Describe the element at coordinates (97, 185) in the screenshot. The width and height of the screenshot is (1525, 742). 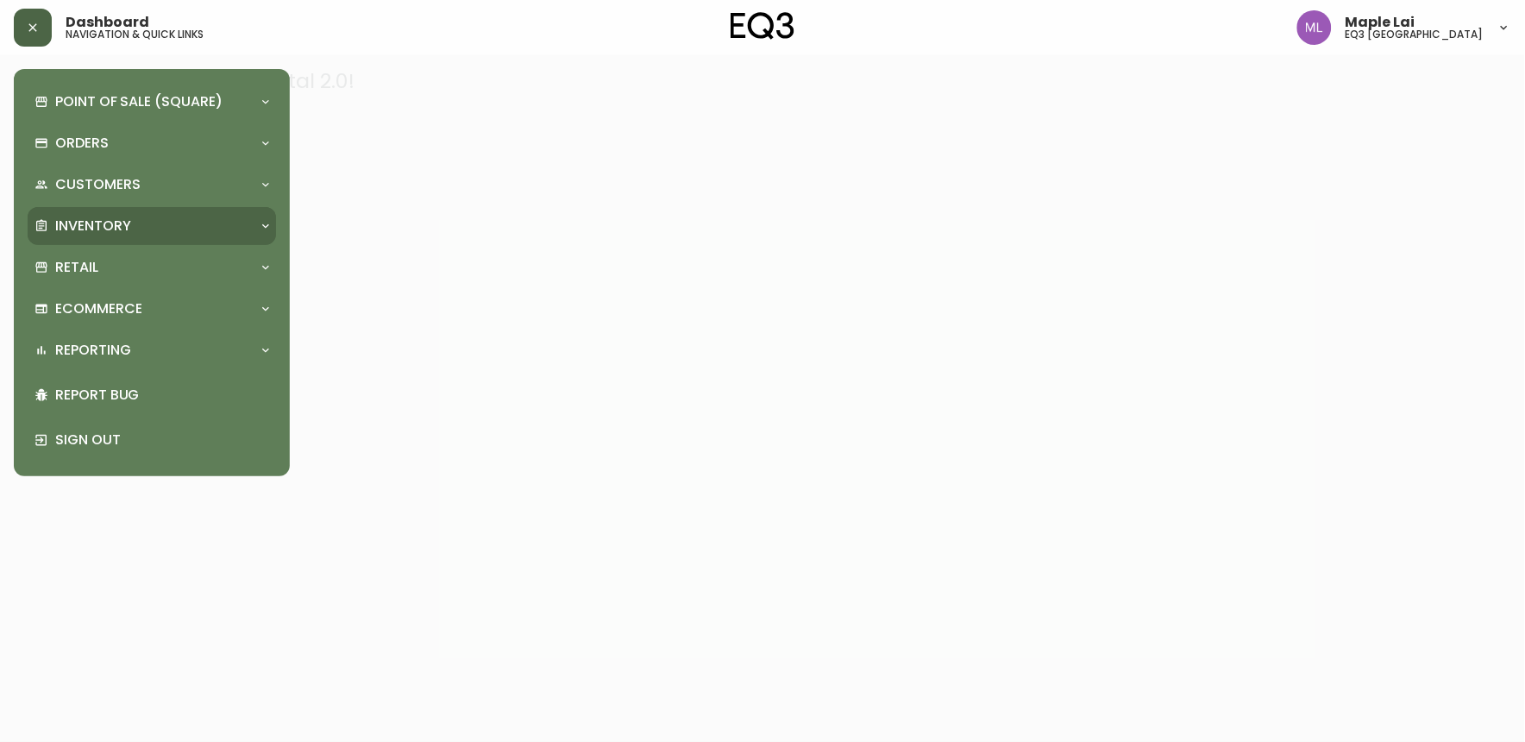
I see `p: Customers` at that location.